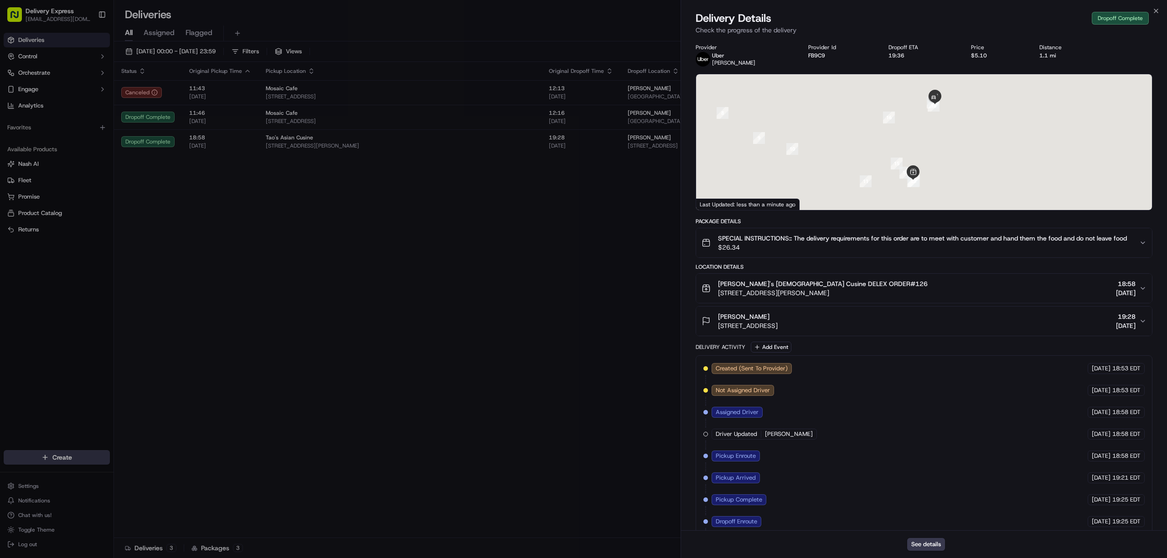 The height and width of the screenshot is (558, 1167). What do you see at coordinates (922, 248) in the screenshot?
I see `span: $26.34` at bounding box center [922, 248].